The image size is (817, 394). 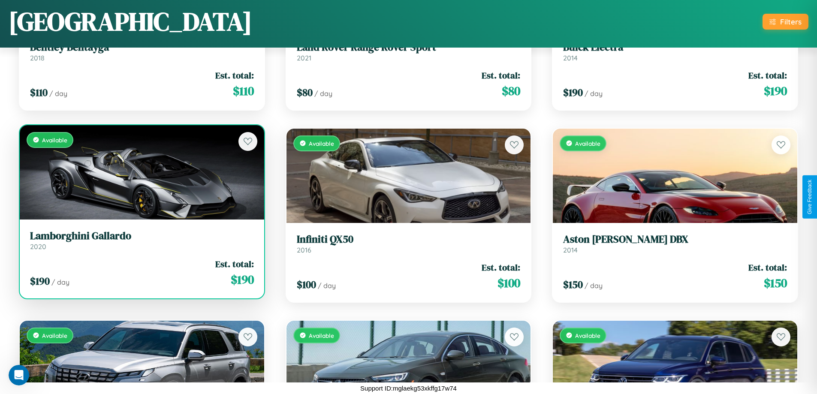 I want to click on a: Lamborghini Gallardo2020, so click(x=142, y=240).